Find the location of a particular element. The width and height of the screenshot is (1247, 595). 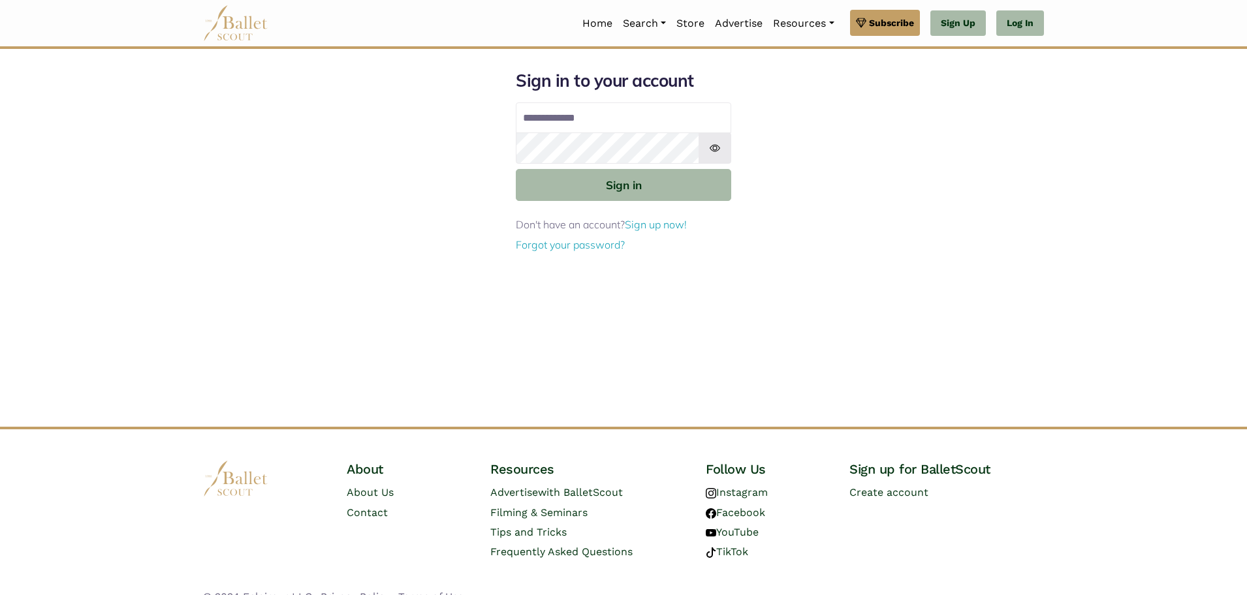

a: Advertisewith BalletScout is located at coordinates (556, 492).